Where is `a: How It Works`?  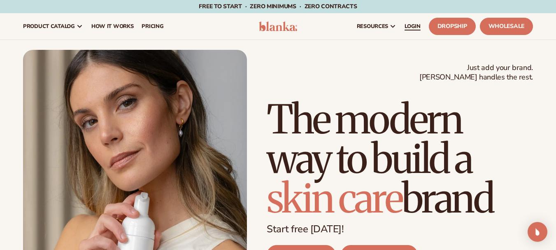
a: How It Works is located at coordinates (112, 26).